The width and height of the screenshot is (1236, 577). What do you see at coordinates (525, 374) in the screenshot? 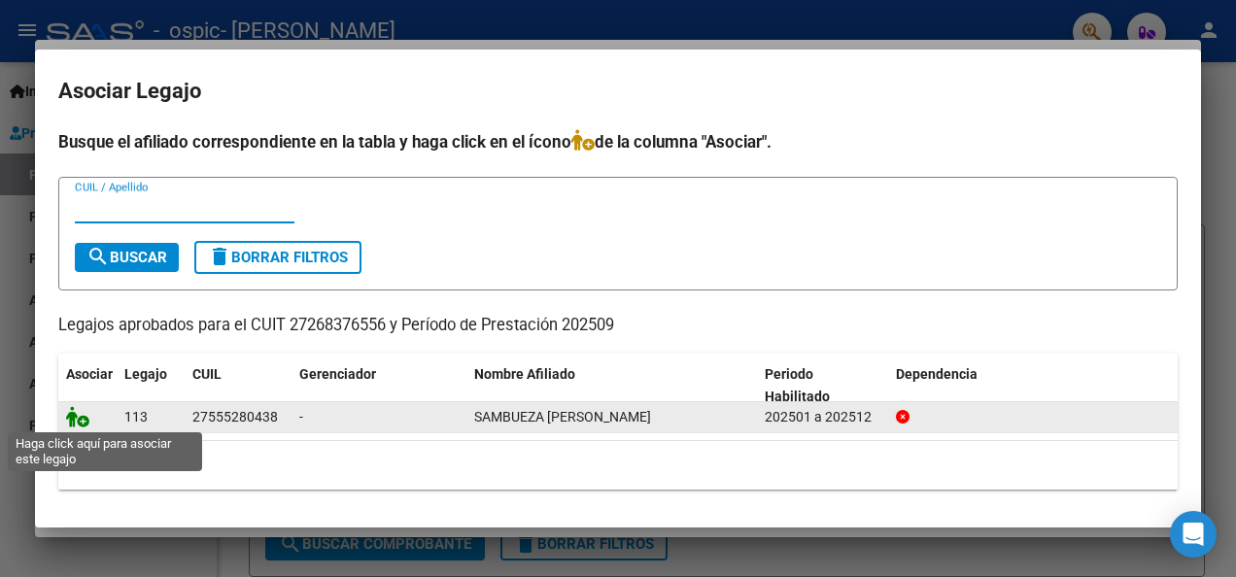
I see `span: Nombre Afiliado` at bounding box center [525, 374].